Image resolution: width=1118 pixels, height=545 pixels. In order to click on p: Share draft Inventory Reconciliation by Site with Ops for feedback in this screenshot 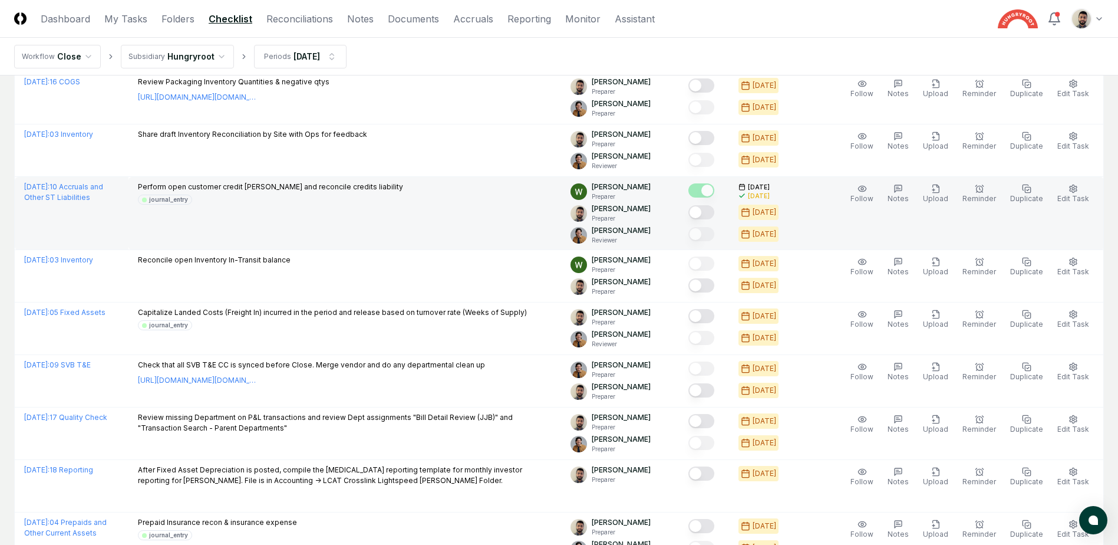, I will do `click(252, 134)`.